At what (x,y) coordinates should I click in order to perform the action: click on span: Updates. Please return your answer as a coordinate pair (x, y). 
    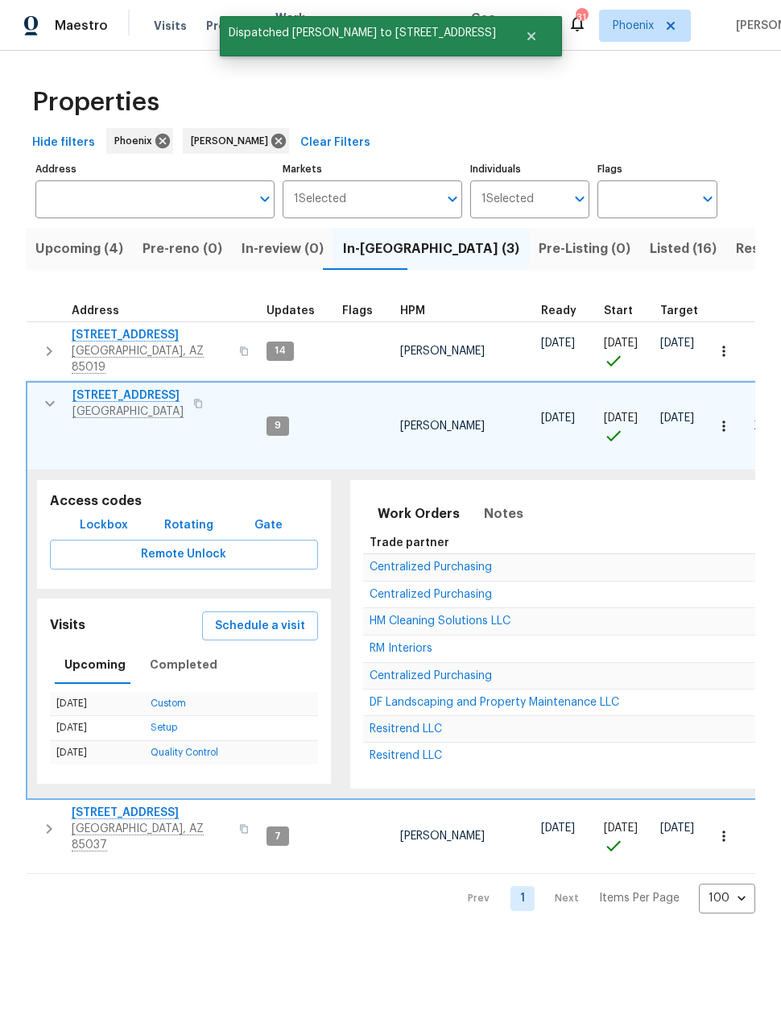
    Looking at the image, I should click on (291, 311).